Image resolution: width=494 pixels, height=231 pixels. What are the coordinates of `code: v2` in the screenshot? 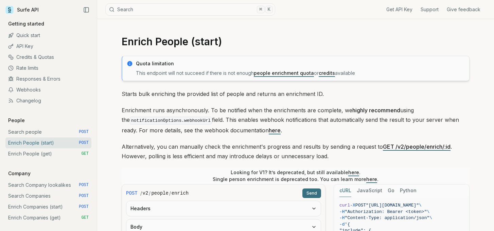 It's located at (146, 193).